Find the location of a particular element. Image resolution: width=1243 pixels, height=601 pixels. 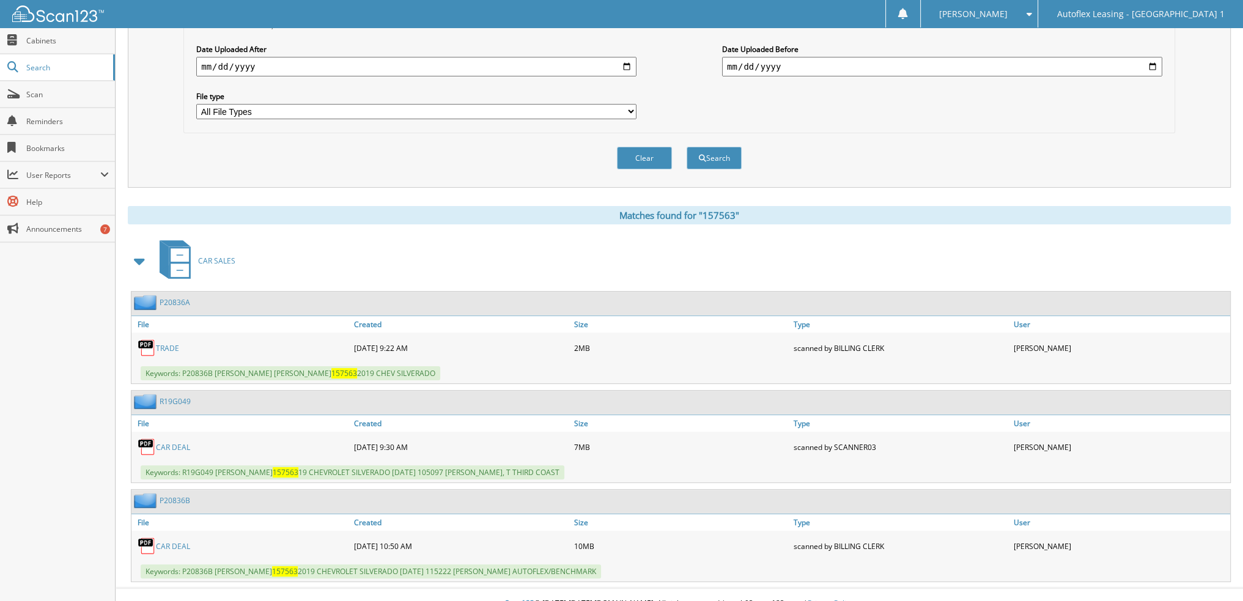

button: Search is located at coordinates (714, 158).